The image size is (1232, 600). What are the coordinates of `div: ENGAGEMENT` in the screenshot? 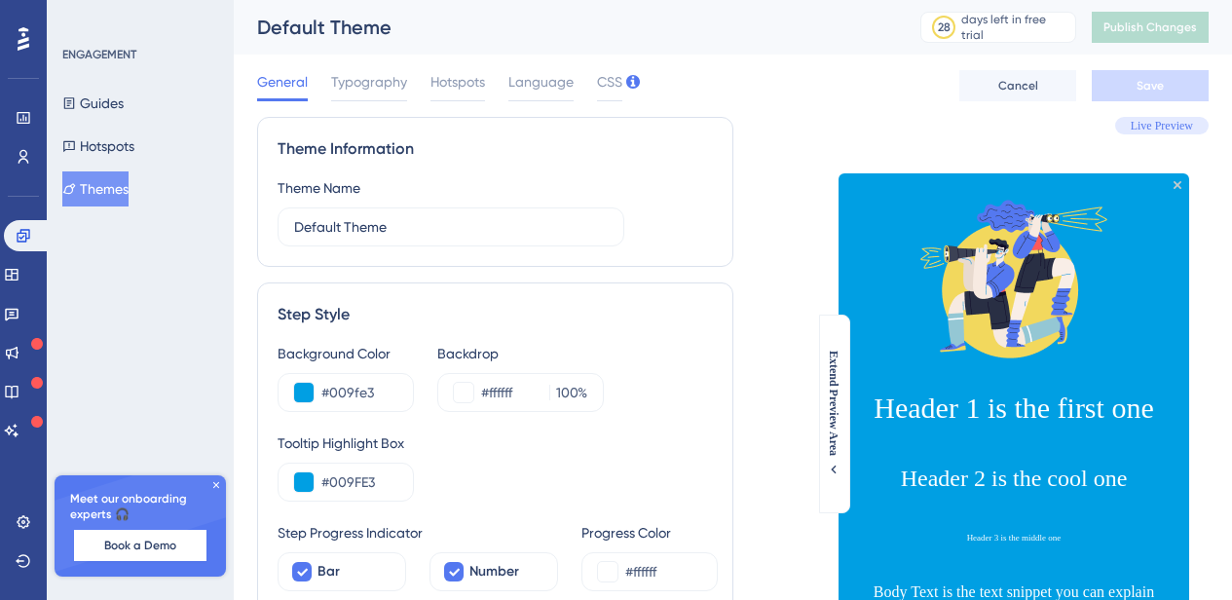 It's located at (99, 55).